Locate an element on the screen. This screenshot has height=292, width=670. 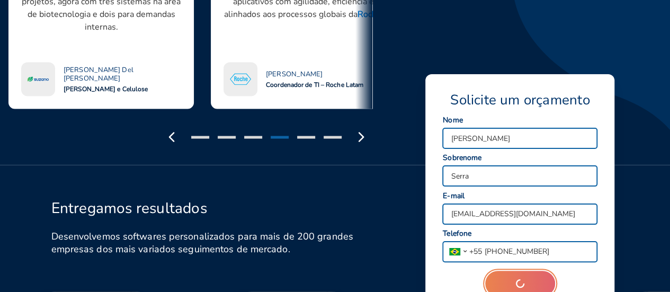
input: Seu sobrenome is located at coordinates (520, 176).